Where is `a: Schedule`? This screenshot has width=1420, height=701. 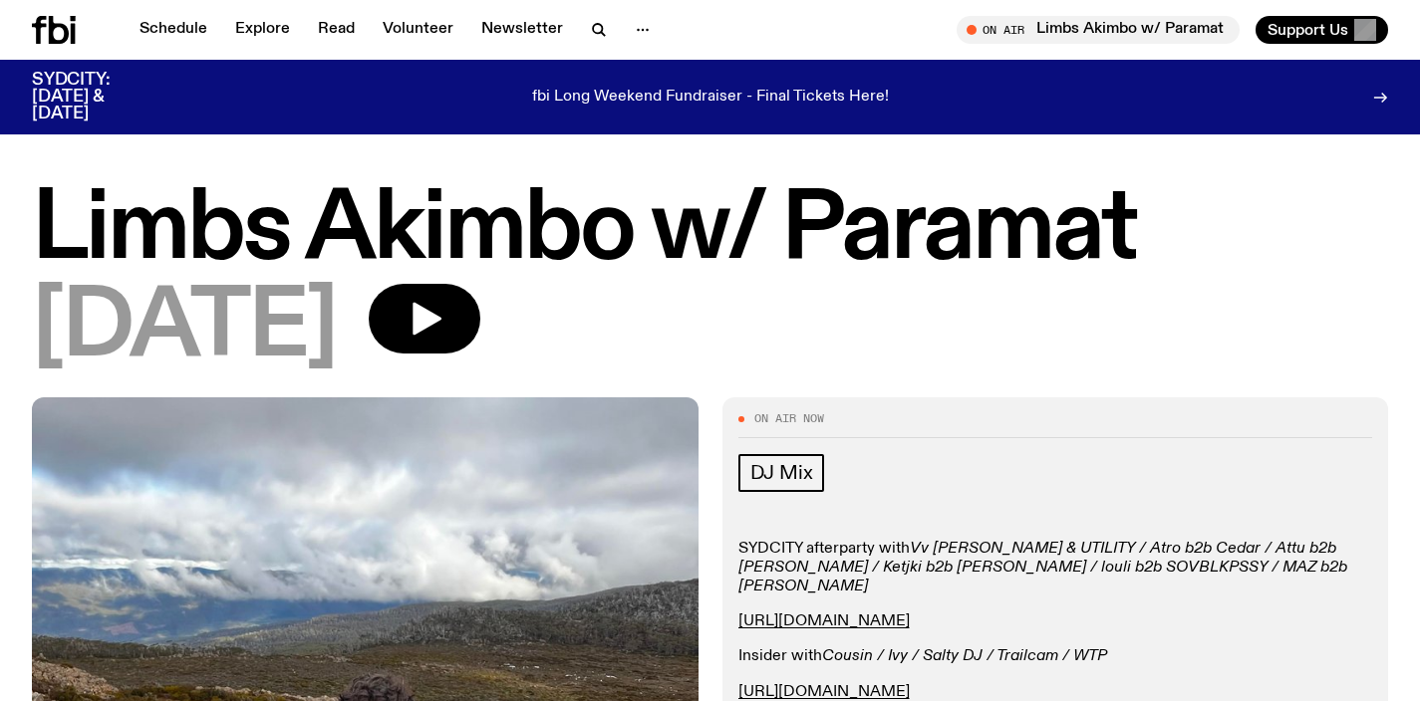 a: Schedule is located at coordinates (173, 30).